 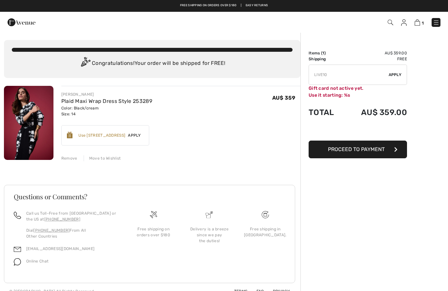 I want to click on a: Easy Returns, so click(x=257, y=6).